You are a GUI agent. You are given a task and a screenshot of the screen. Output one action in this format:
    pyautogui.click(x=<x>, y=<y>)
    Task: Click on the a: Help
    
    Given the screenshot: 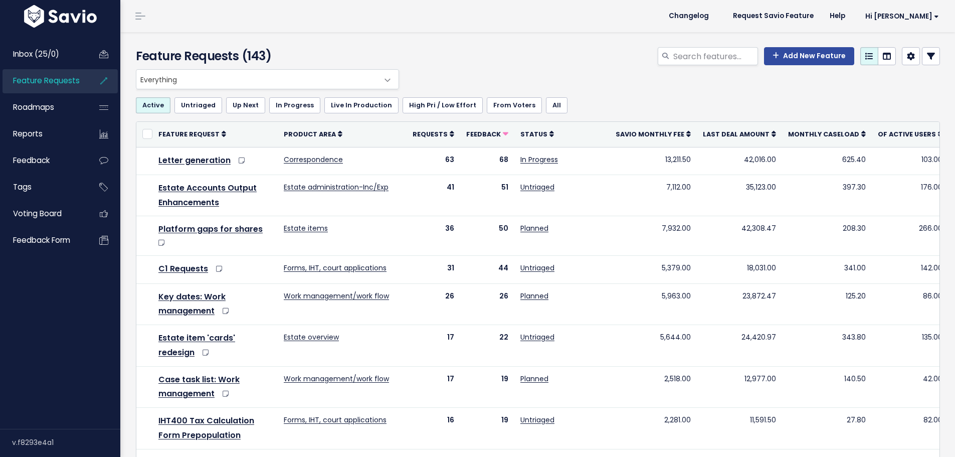 What is the action you would take?
    pyautogui.click(x=838, y=16)
    